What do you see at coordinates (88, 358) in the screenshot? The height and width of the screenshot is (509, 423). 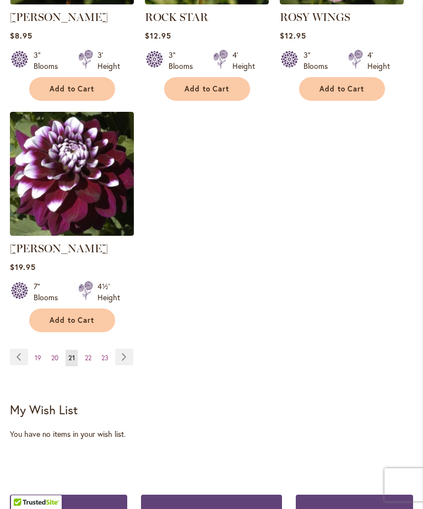 I see `a: 22` at bounding box center [88, 358].